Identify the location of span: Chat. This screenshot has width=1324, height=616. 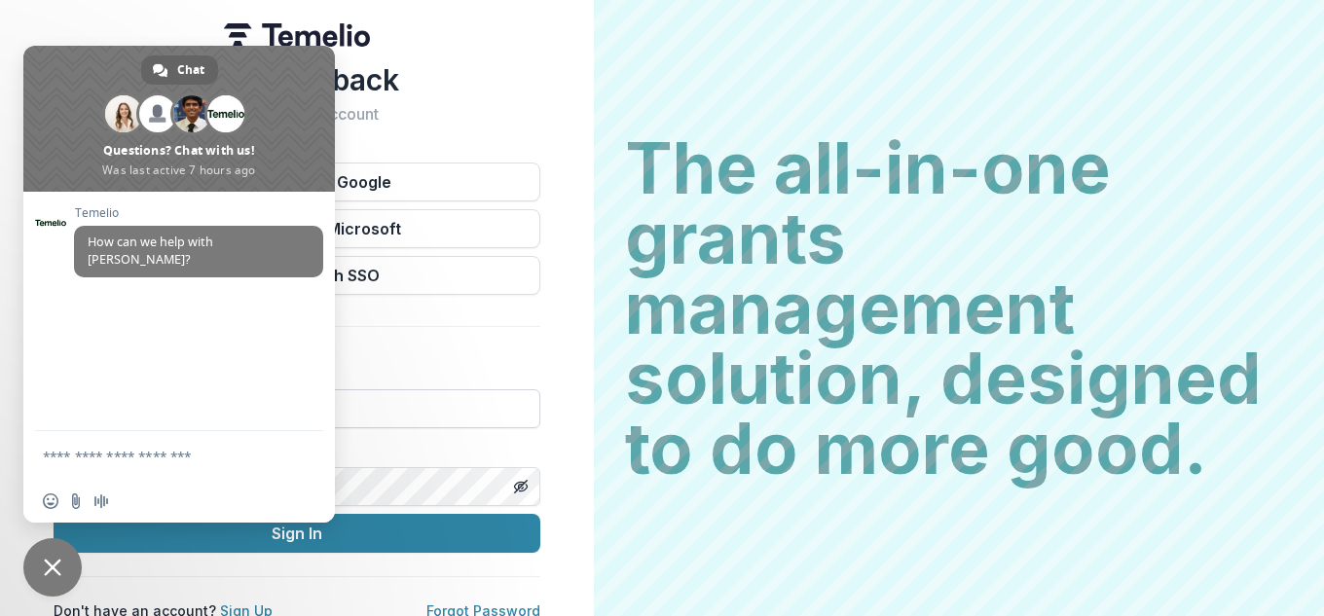
(191, 70).